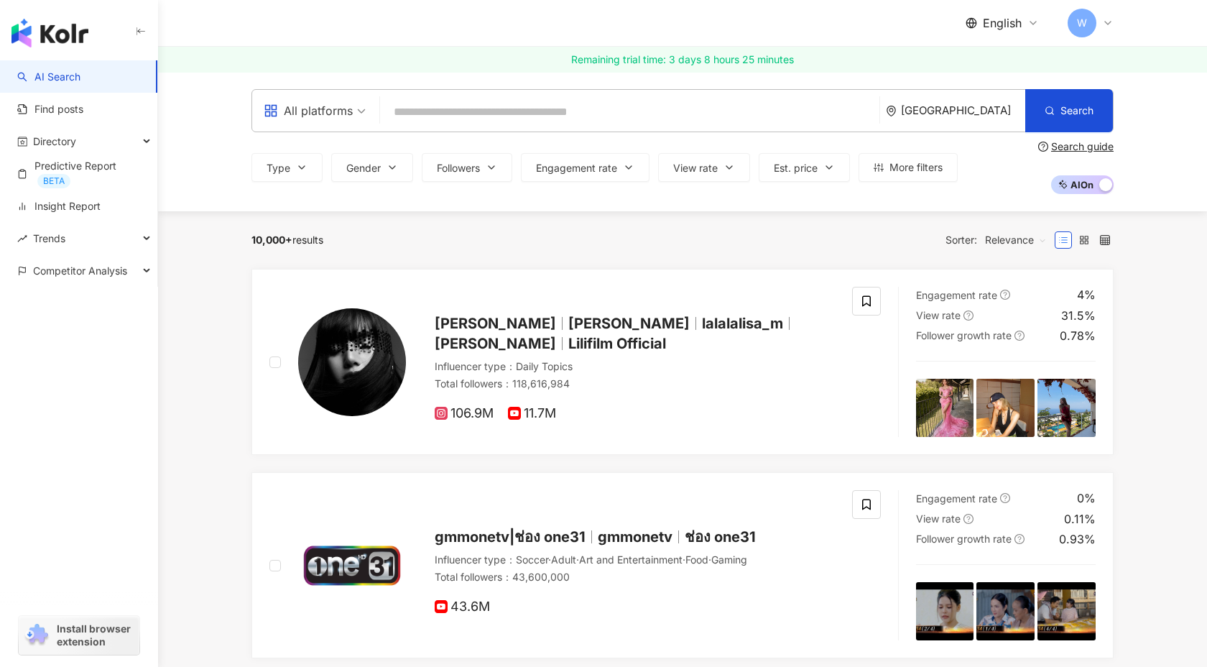  What do you see at coordinates (563, 559) in the screenshot?
I see `span: Adult` at bounding box center [563, 559].